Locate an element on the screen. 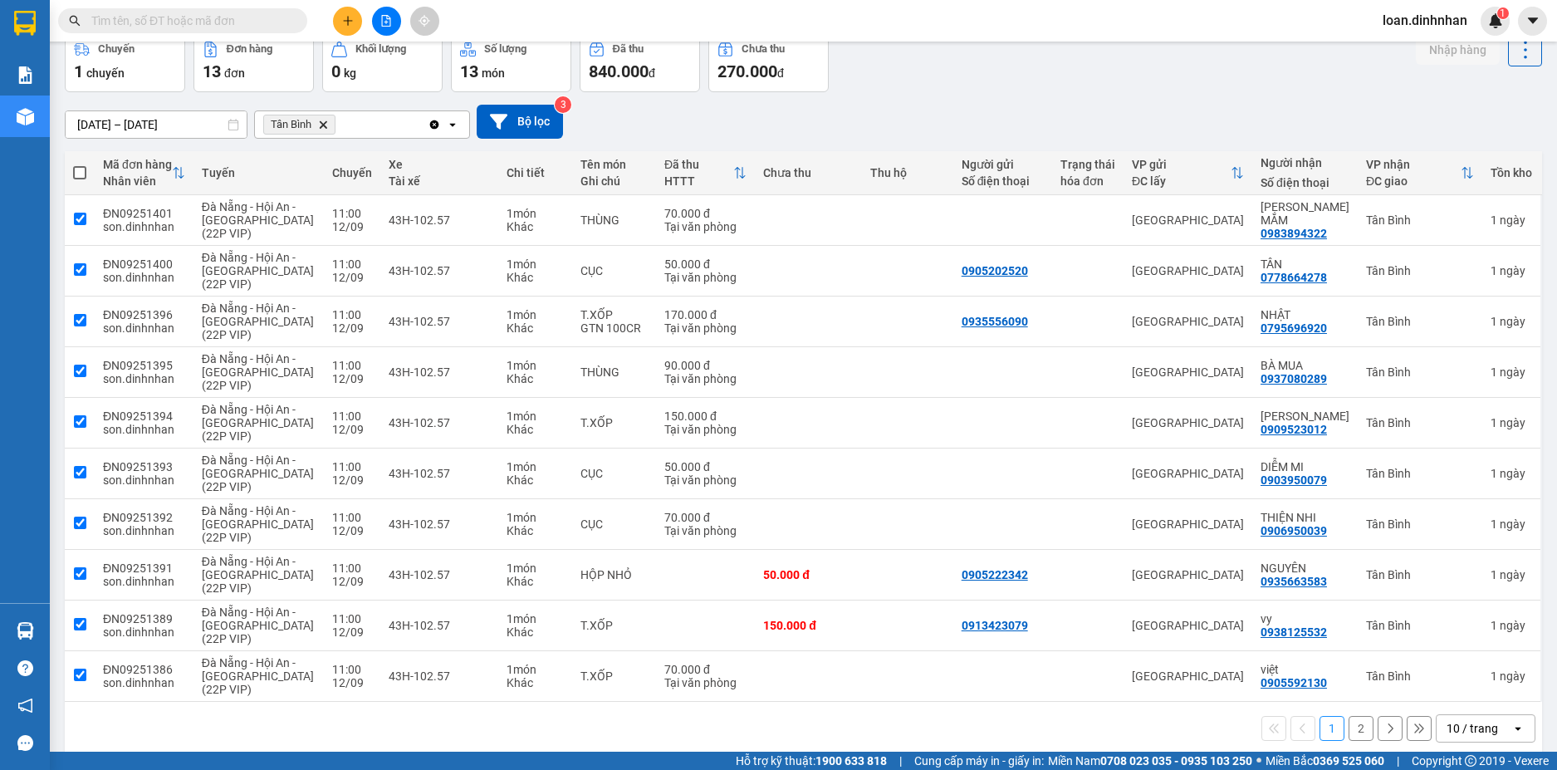 The height and width of the screenshot is (770, 1557). span: Tân Bình is located at coordinates (291, 125).